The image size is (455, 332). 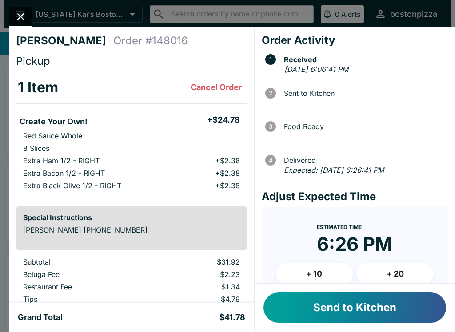 I want to click on text: 2, so click(x=271, y=93).